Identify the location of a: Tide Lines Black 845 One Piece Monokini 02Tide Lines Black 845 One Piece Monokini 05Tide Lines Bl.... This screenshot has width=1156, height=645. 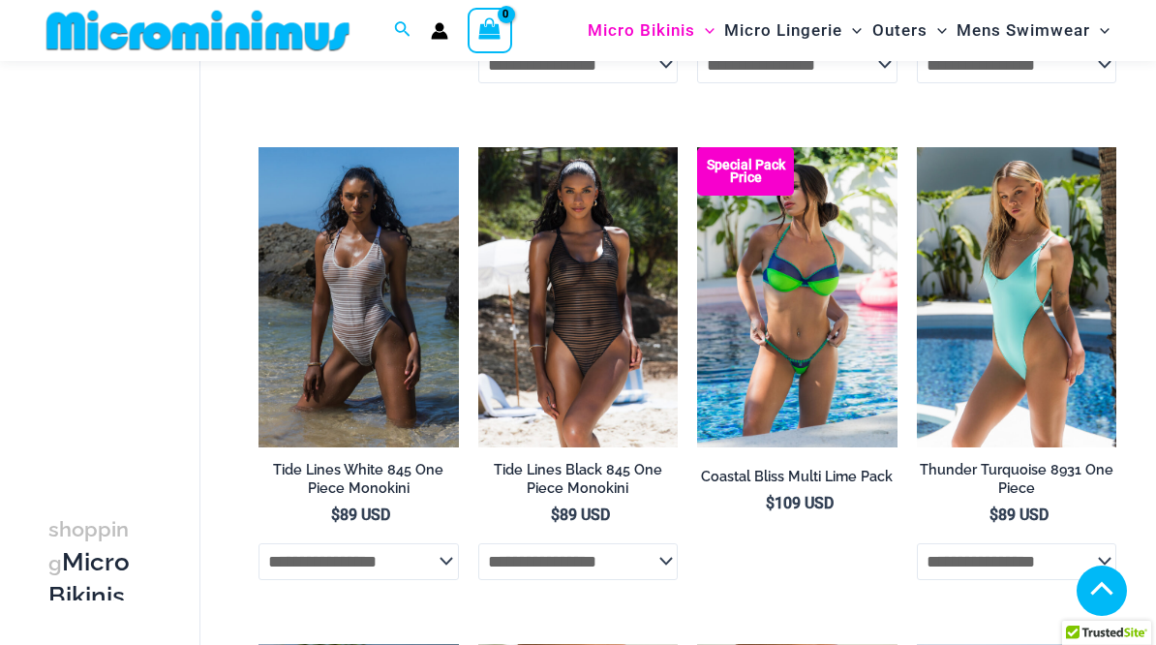
(578, 297).